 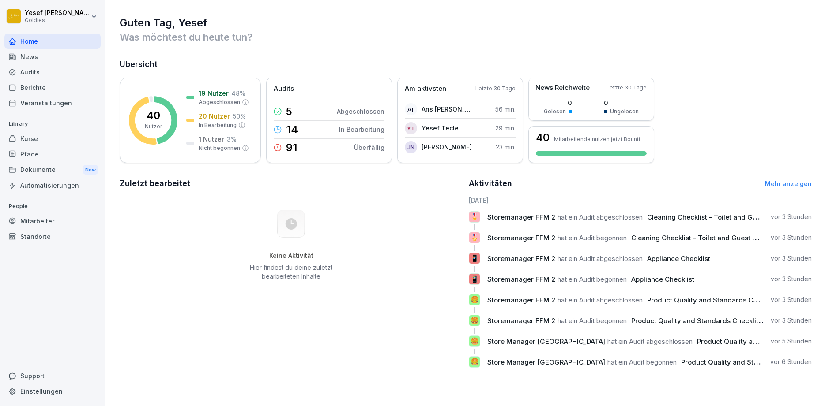 What do you see at coordinates (53, 87) in the screenshot?
I see `a: Berichte` at bounding box center [53, 87].